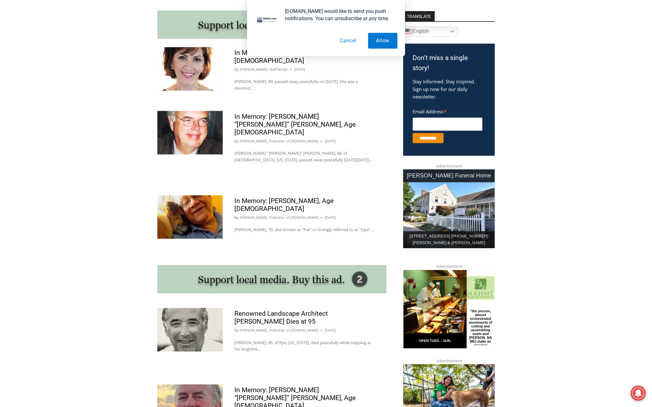 This screenshot has width=652, height=407. What do you see at coordinates (190, 69) in the screenshot?
I see `a: Obituary - Elizabeth Calise - 2` at bounding box center [190, 69].